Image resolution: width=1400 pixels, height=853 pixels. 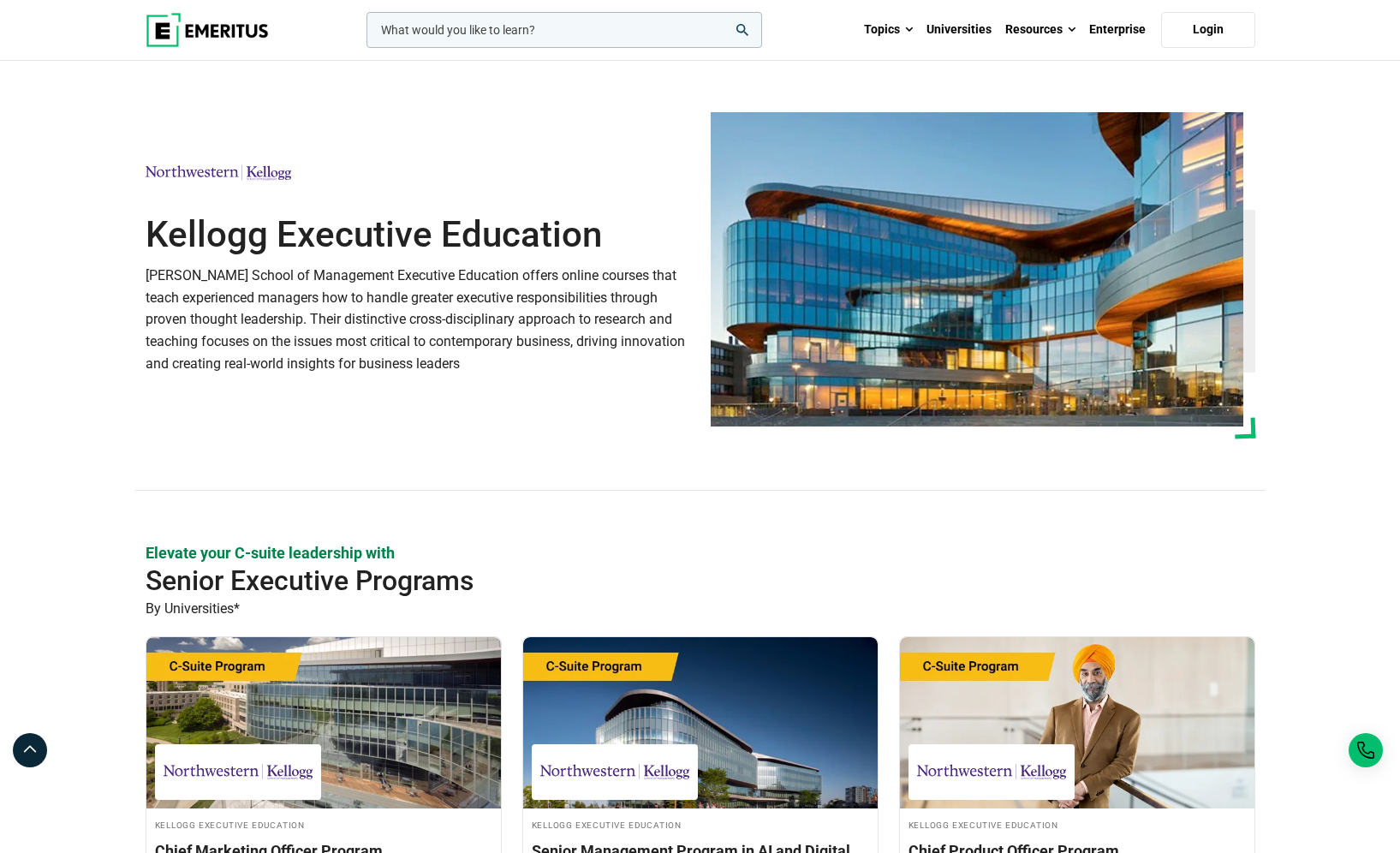 What do you see at coordinates (645, 580) in the screenshot?
I see `h2: Senior Executive Programs` at bounding box center [645, 580].